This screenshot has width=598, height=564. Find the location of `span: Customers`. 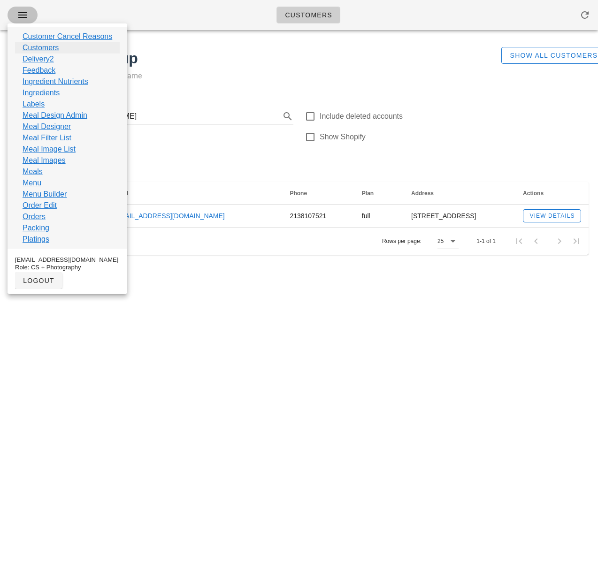

span: Customers is located at coordinates (308, 15).